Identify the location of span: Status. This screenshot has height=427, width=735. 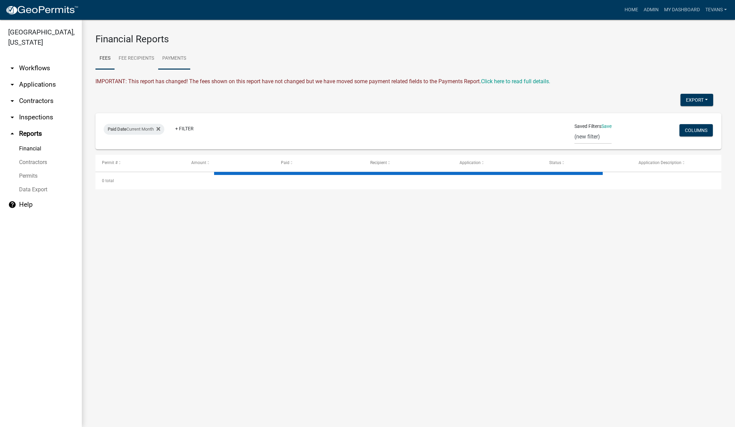
(555, 163).